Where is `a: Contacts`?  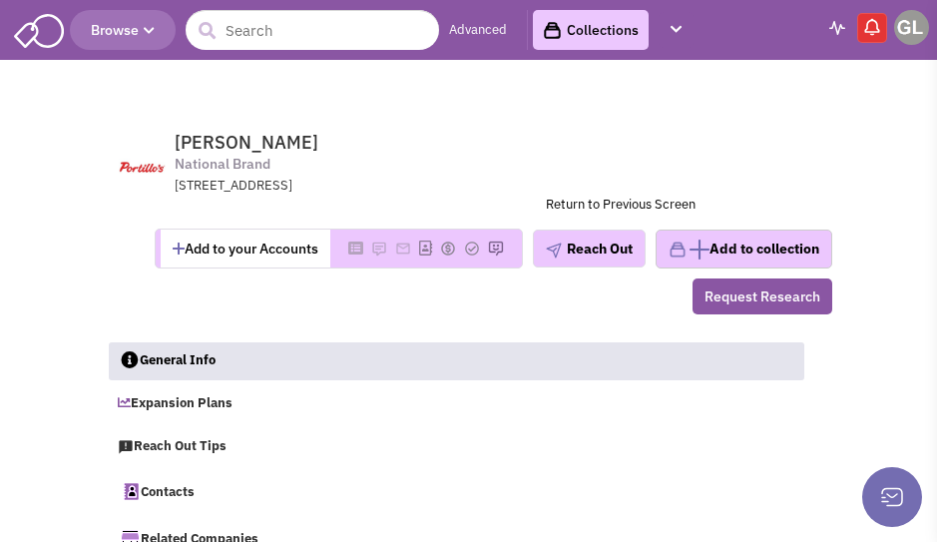
a: Contacts is located at coordinates (455, 491).